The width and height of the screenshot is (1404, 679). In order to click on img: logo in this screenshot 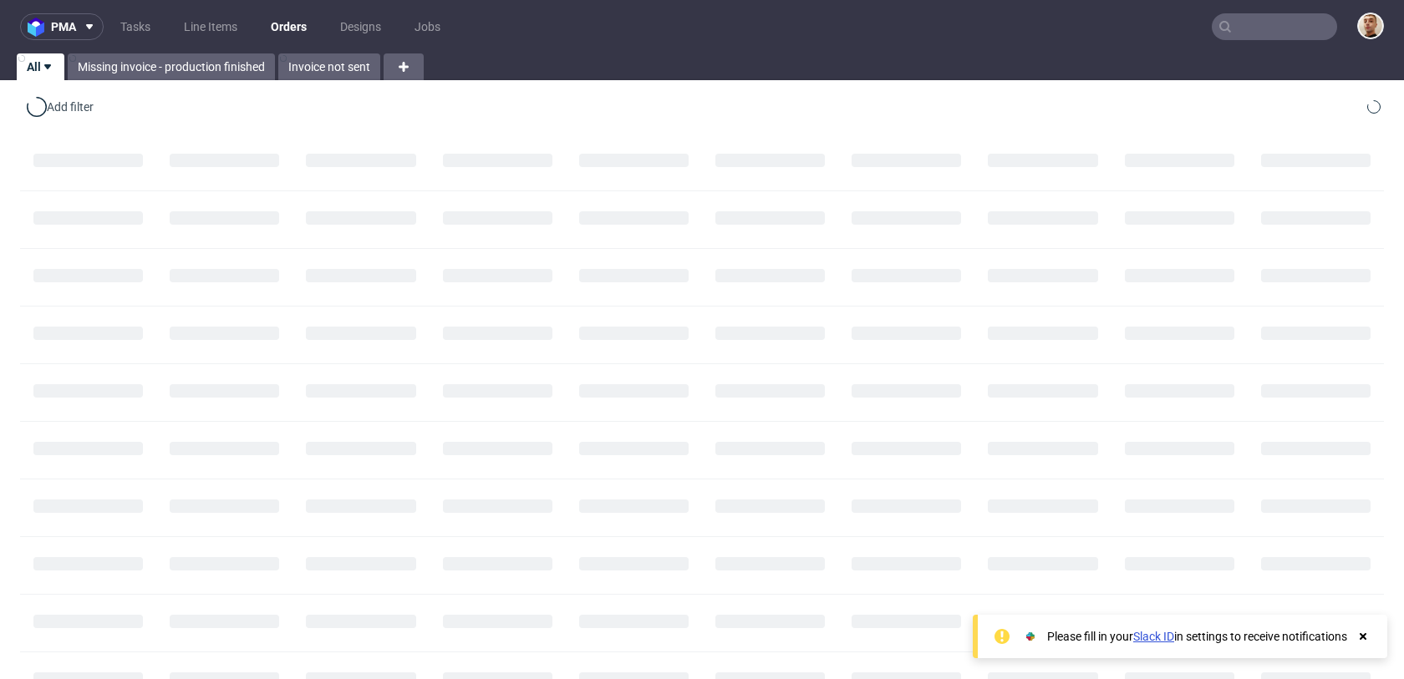, I will do `click(39, 27)`.